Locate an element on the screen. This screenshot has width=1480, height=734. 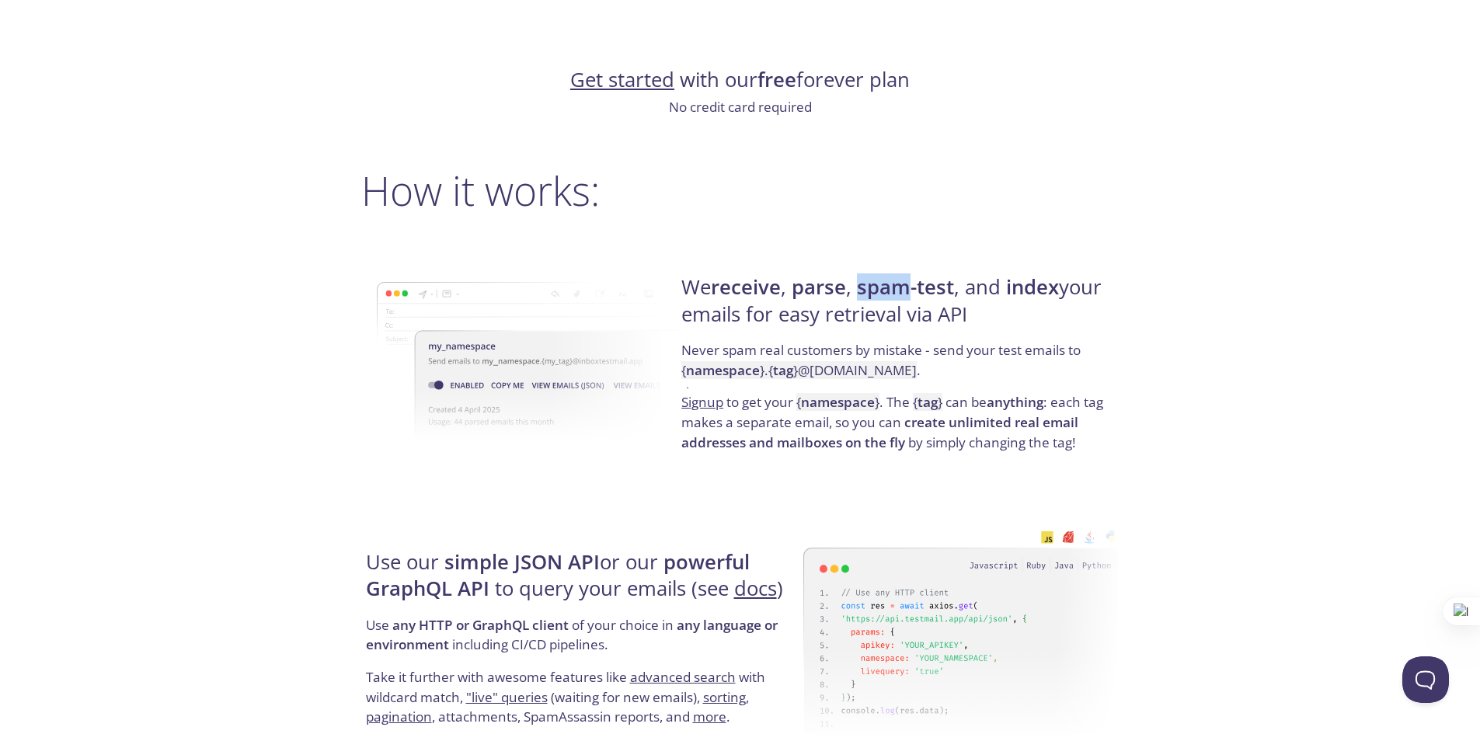
img: namespace-image is located at coordinates (534, 361).